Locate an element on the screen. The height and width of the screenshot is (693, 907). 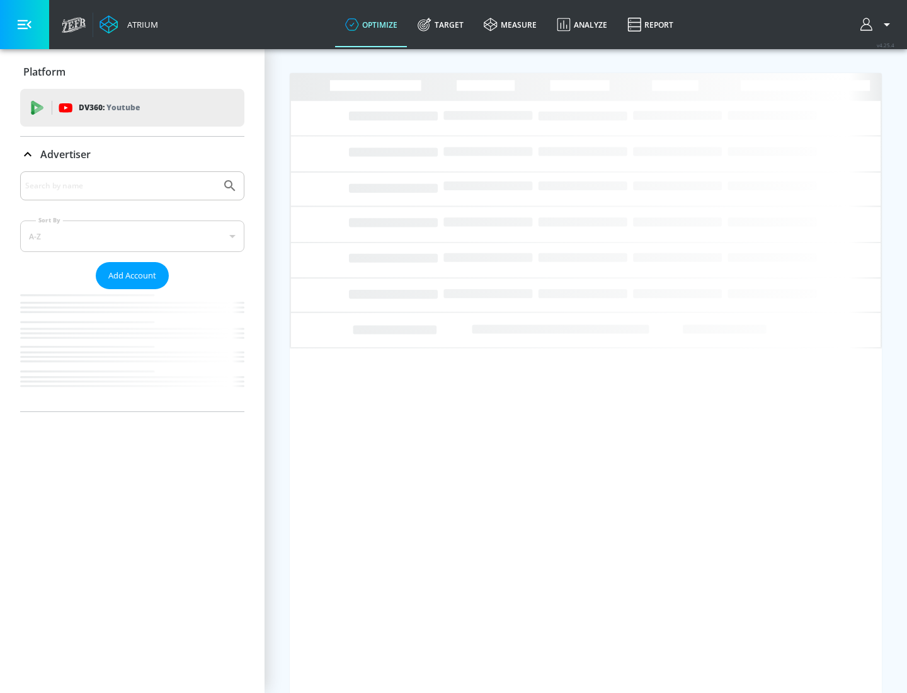
a: Report is located at coordinates (650, 25).